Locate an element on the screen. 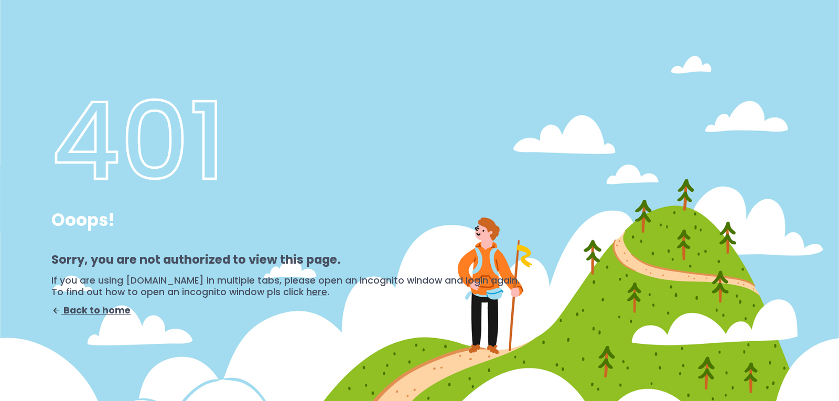 This screenshot has width=839, height=401. h1: 401 is located at coordinates (285, 142).